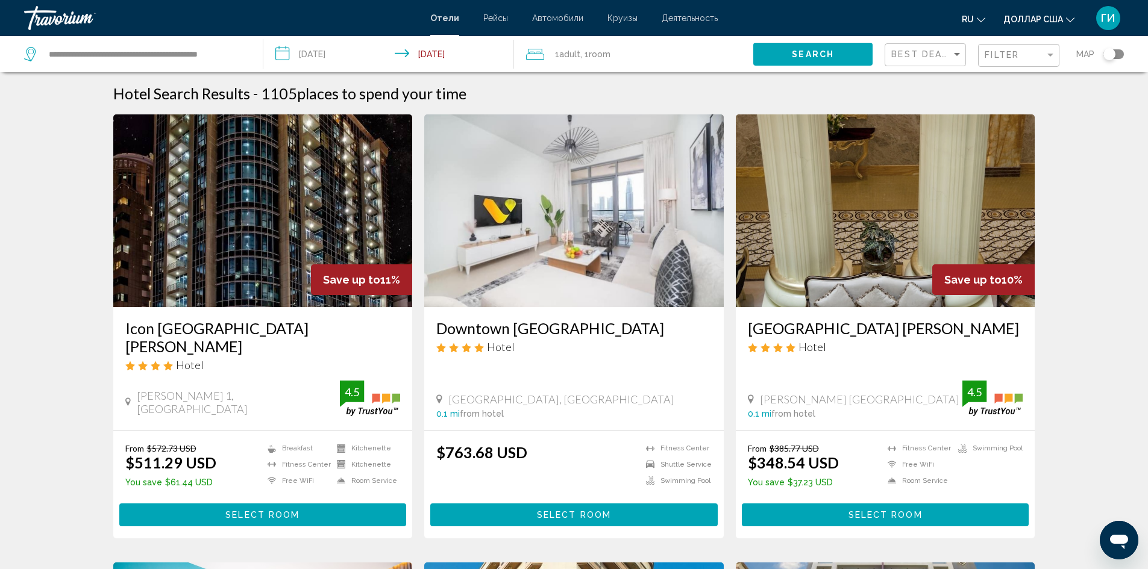 Image resolution: width=1148 pixels, height=569 pixels. Describe the element at coordinates (172, 448) in the screenshot. I see `del: $572.73 USD` at that location.